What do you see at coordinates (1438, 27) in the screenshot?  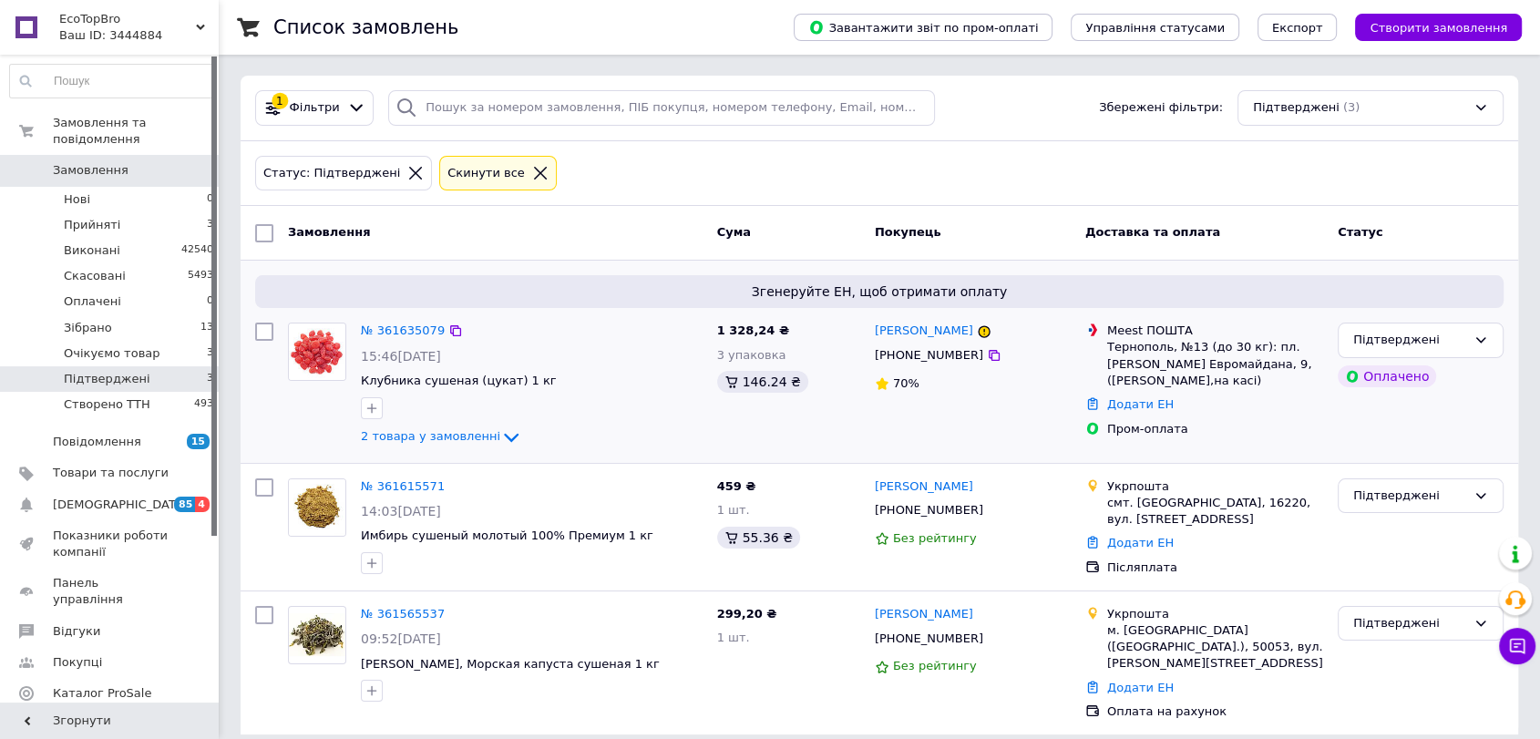 I see `button: Створити замовлення` at bounding box center [1438, 27].